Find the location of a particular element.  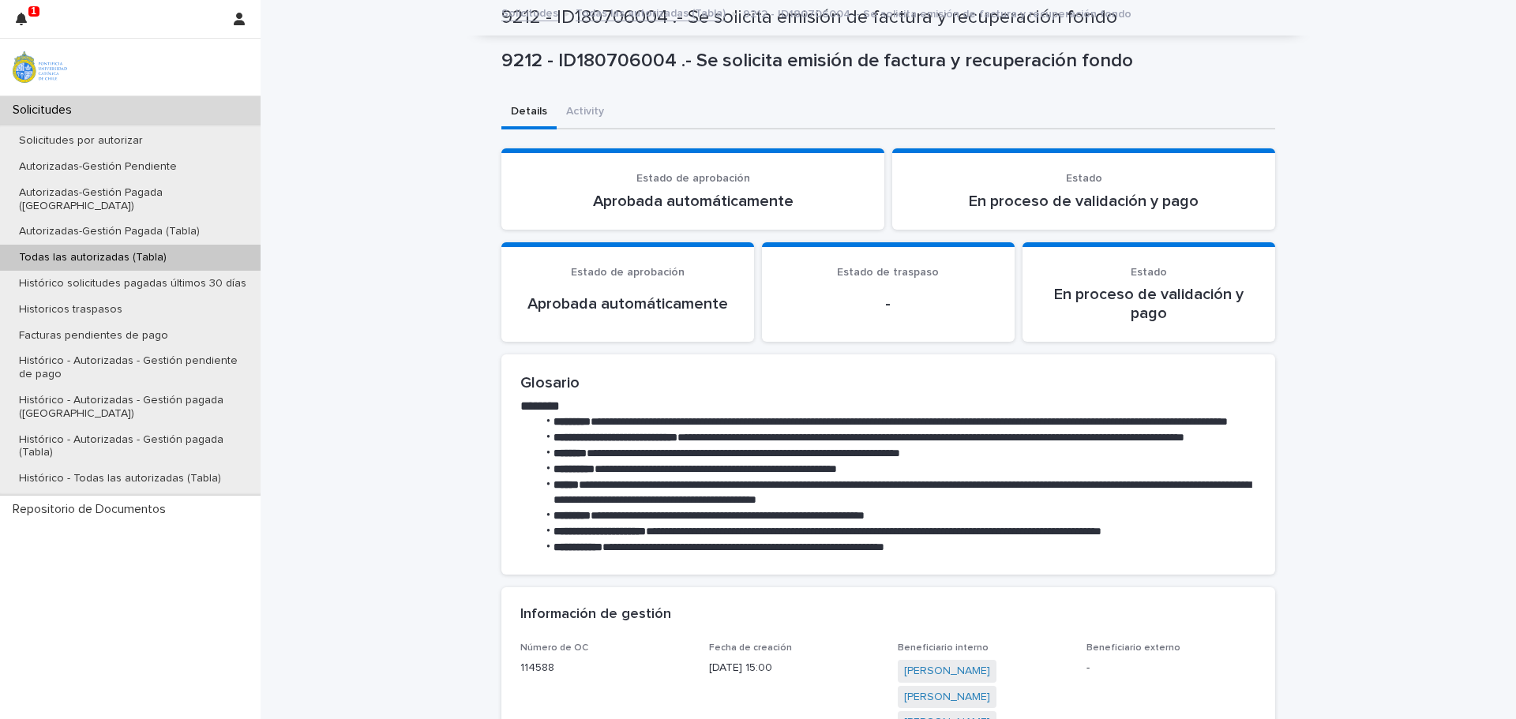

p: Autorizadas-Gestión Pagada (Tabla) is located at coordinates (109, 231).